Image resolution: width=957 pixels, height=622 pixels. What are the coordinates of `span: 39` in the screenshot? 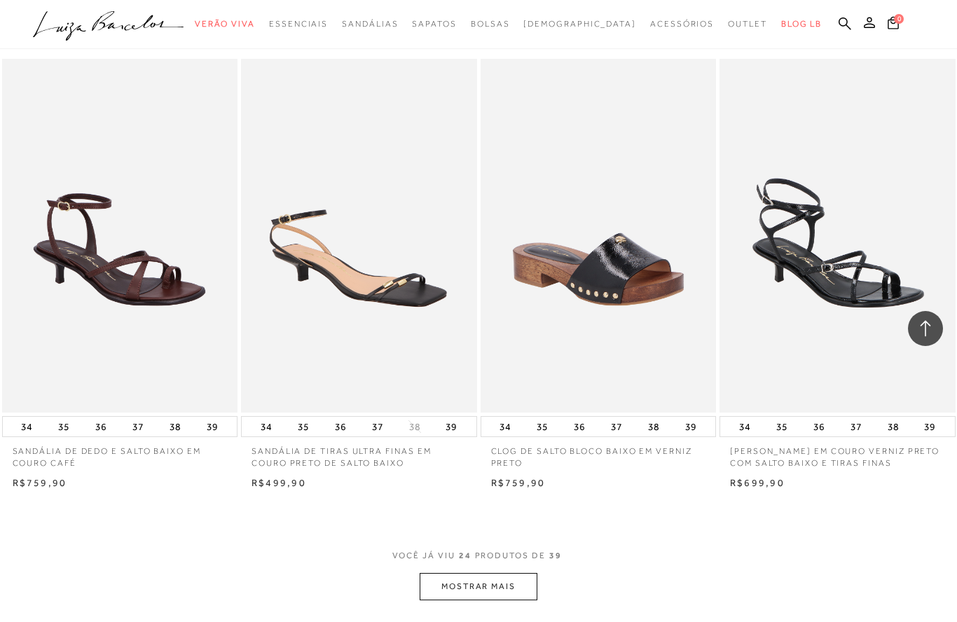 It's located at (555, 555).